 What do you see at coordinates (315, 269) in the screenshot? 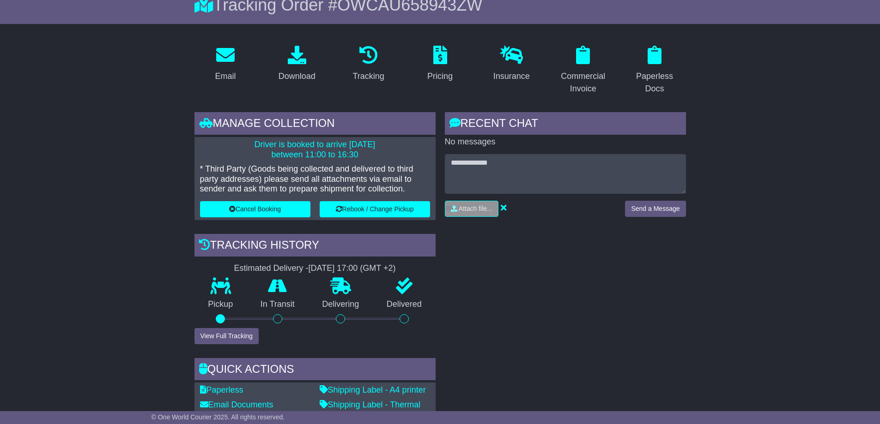
I see `div: Estimated Delivery -` at bounding box center [315, 269].